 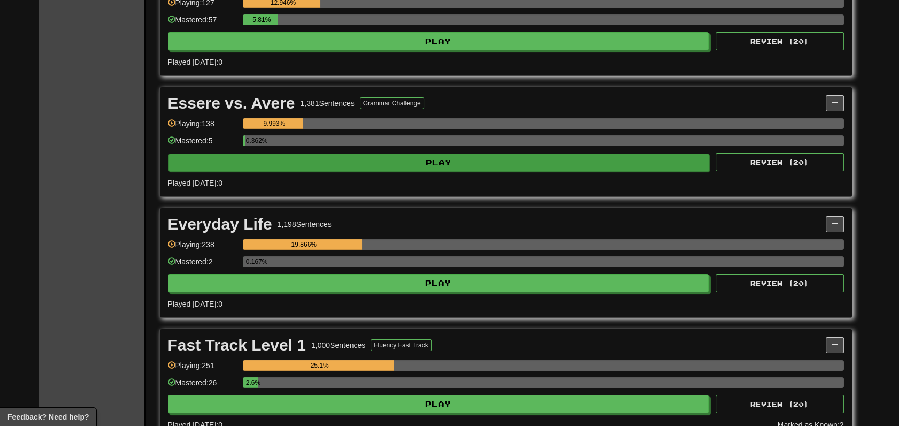 I want to click on div: 25.1%, so click(x=320, y=365).